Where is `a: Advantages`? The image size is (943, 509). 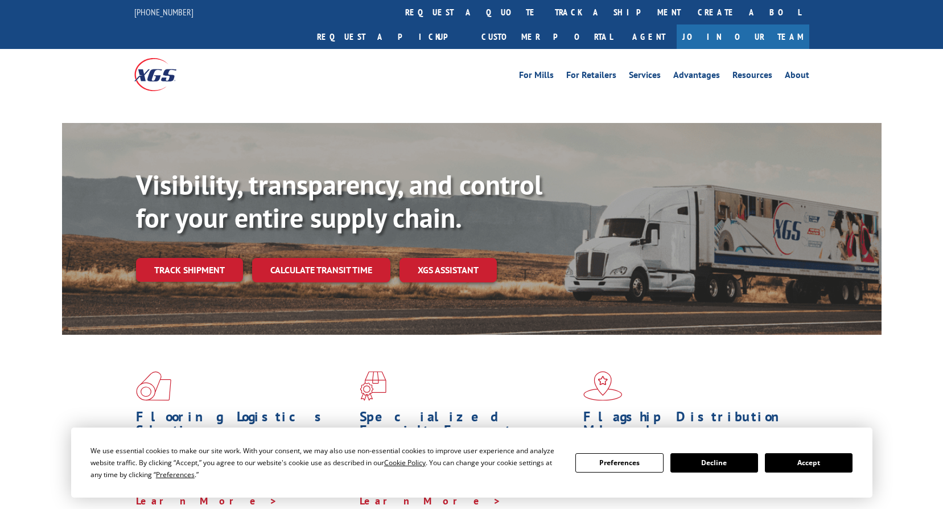 a: Advantages is located at coordinates (697, 77).